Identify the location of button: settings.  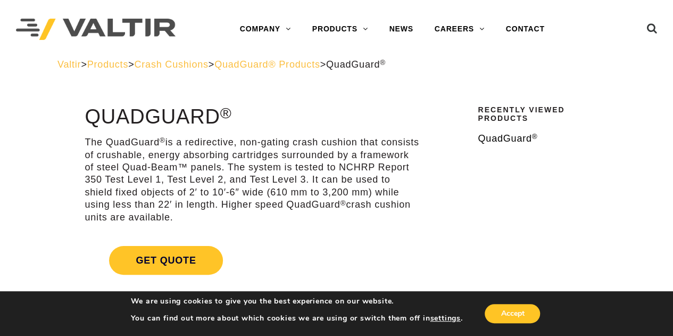
(445, 318).